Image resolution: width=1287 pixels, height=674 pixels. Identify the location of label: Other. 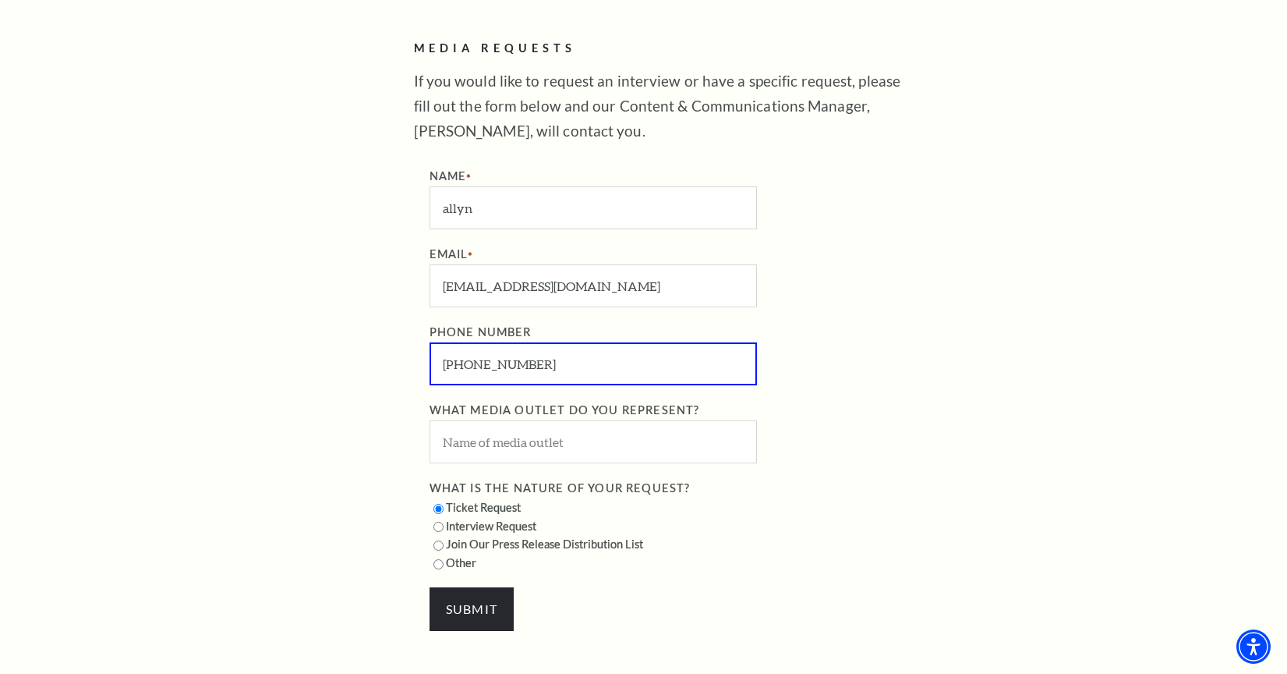
(453, 562).